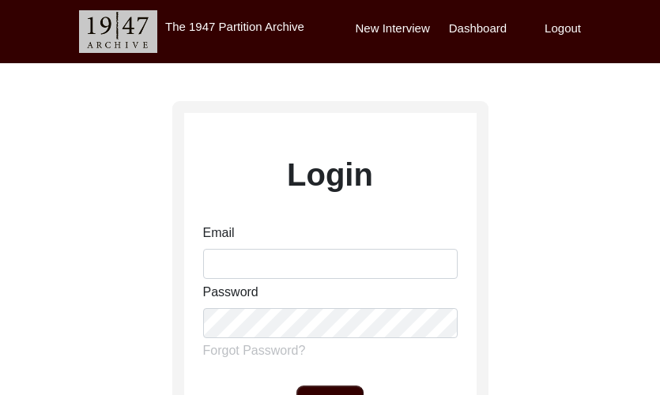  What do you see at coordinates (231, 292) in the screenshot?
I see `label: Password` at bounding box center [231, 292].